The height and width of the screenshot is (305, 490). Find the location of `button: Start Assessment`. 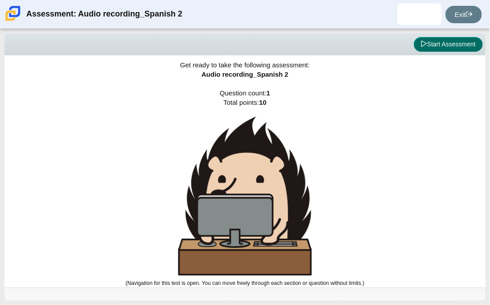

button: Start Assessment is located at coordinates (448, 45).